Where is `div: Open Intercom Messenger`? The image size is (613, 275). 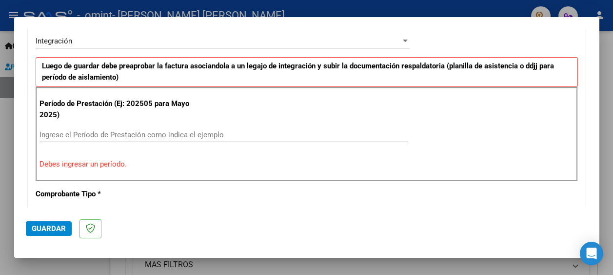 div: Open Intercom Messenger is located at coordinates (592, 253).